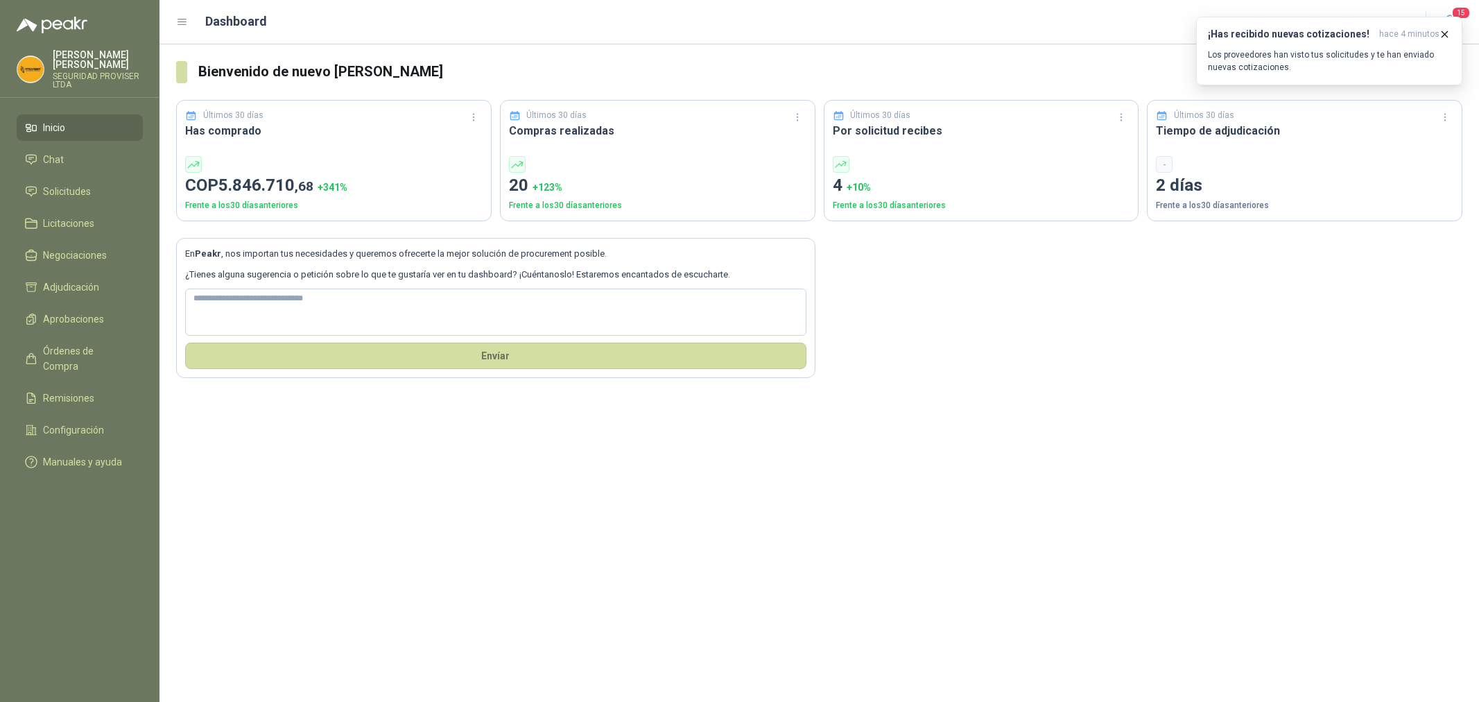 Image resolution: width=1479 pixels, height=702 pixels. Describe the element at coordinates (657, 186) in the screenshot. I see `p: 20` at that location.